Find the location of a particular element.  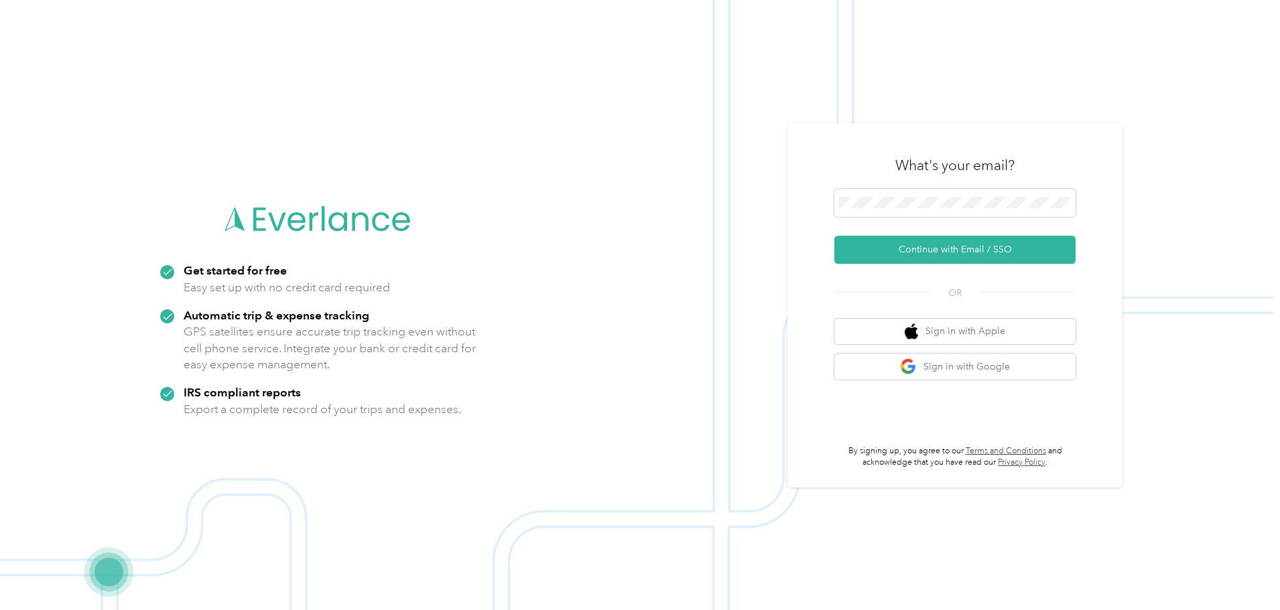

p: GPS satellites ensure accurate trip tracking even without cell phone service. Integrate your bank... is located at coordinates (330, 348).